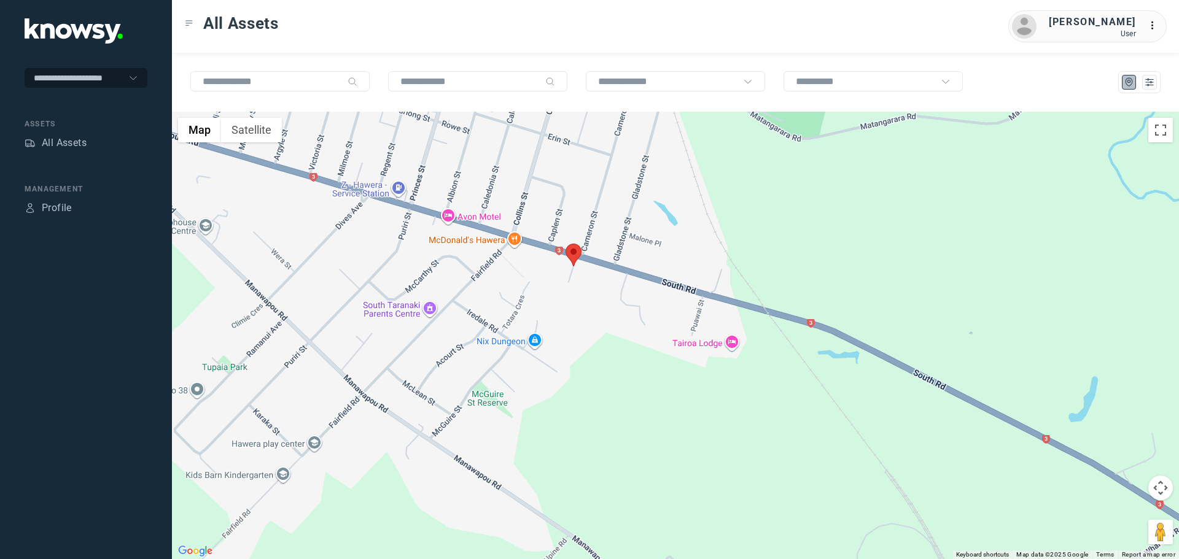 The height and width of the screenshot is (559, 1179). What do you see at coordinates (1105, 554) in the screenshot?
I see `a: Terms (opens in new tab)` at bounding box center [1105, 554].